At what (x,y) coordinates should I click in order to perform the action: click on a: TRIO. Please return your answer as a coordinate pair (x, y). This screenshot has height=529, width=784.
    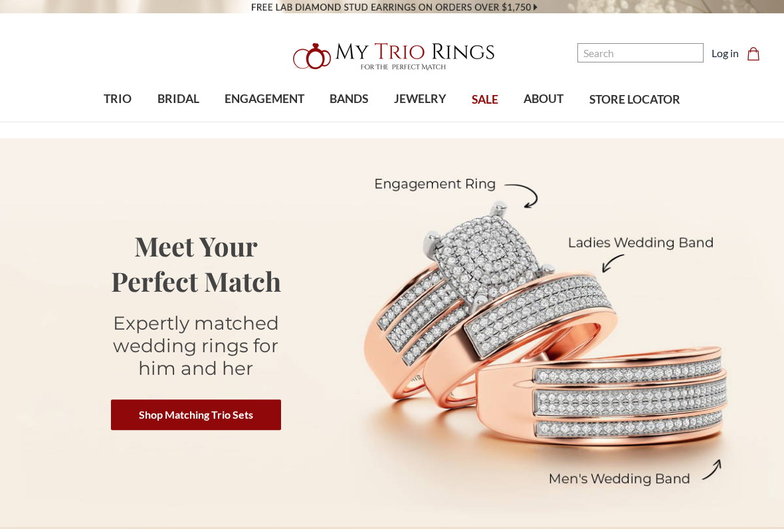
    Looking at the image, I should click on (118, 99).